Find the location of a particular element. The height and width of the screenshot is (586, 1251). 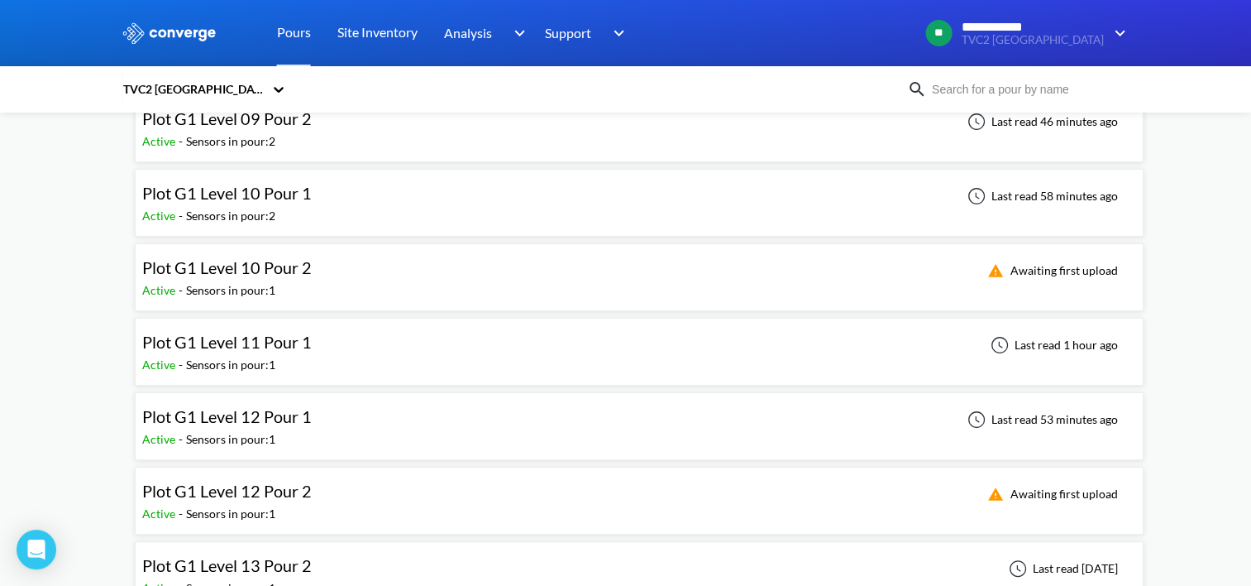

div: Last read 53 minutes ago is located at coordinates (1040, 419).